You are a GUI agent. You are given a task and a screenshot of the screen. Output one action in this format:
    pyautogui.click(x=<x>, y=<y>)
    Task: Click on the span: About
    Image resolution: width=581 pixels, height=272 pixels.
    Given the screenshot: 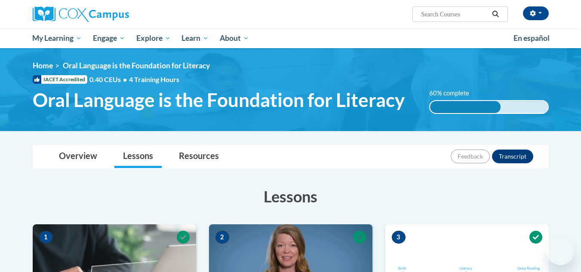 What is the action you would take?
    pyautogui.click(x=234, y=38)
    